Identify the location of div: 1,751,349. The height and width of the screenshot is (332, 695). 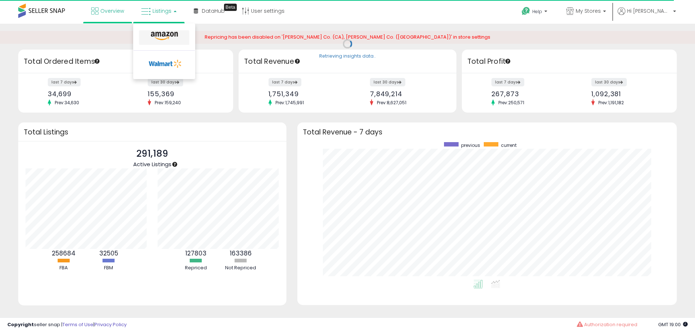
(305, 94).